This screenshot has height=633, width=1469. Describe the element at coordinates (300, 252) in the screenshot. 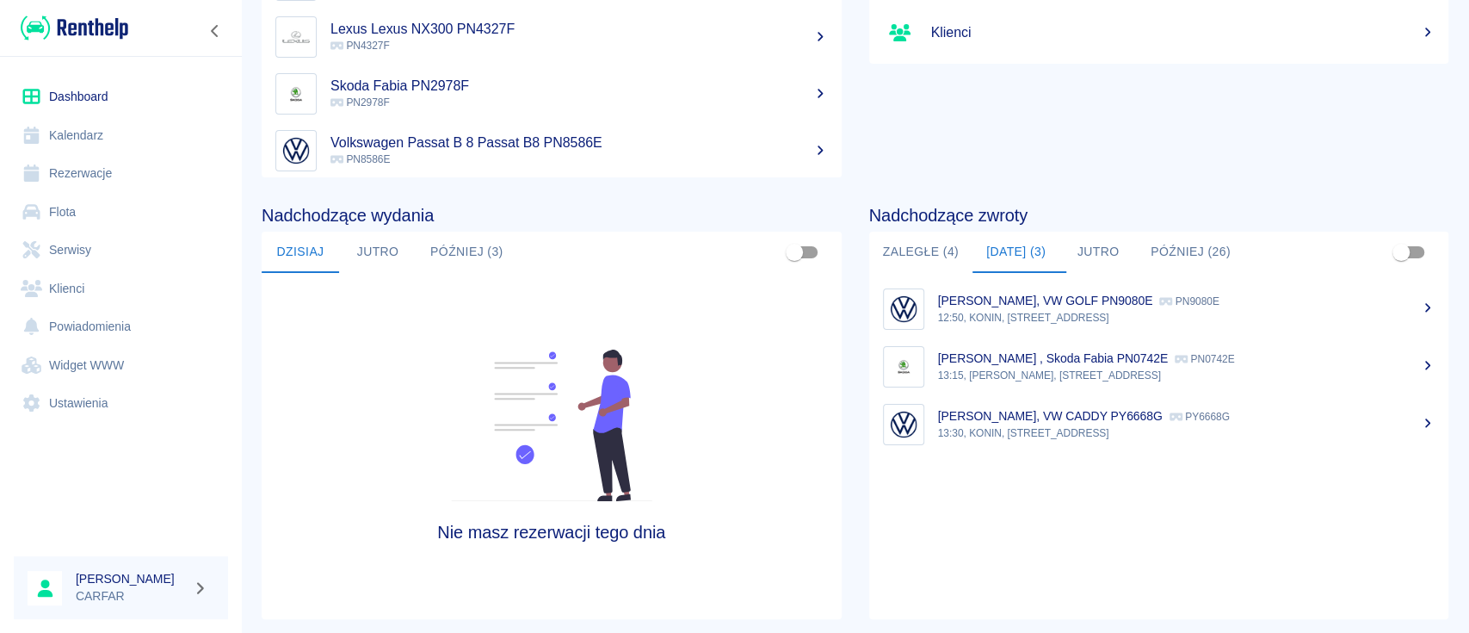

I see `button: Dzisiaj` at that location.